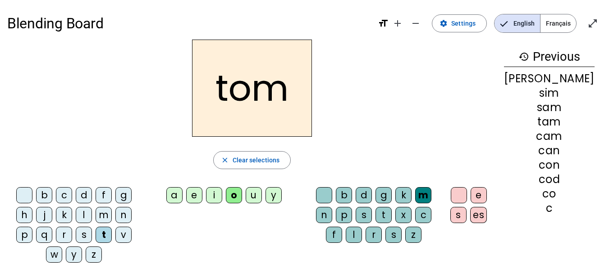  Describe the element at coordinates (252, 88) in the screenshot. I see `h2: tom` at that location.